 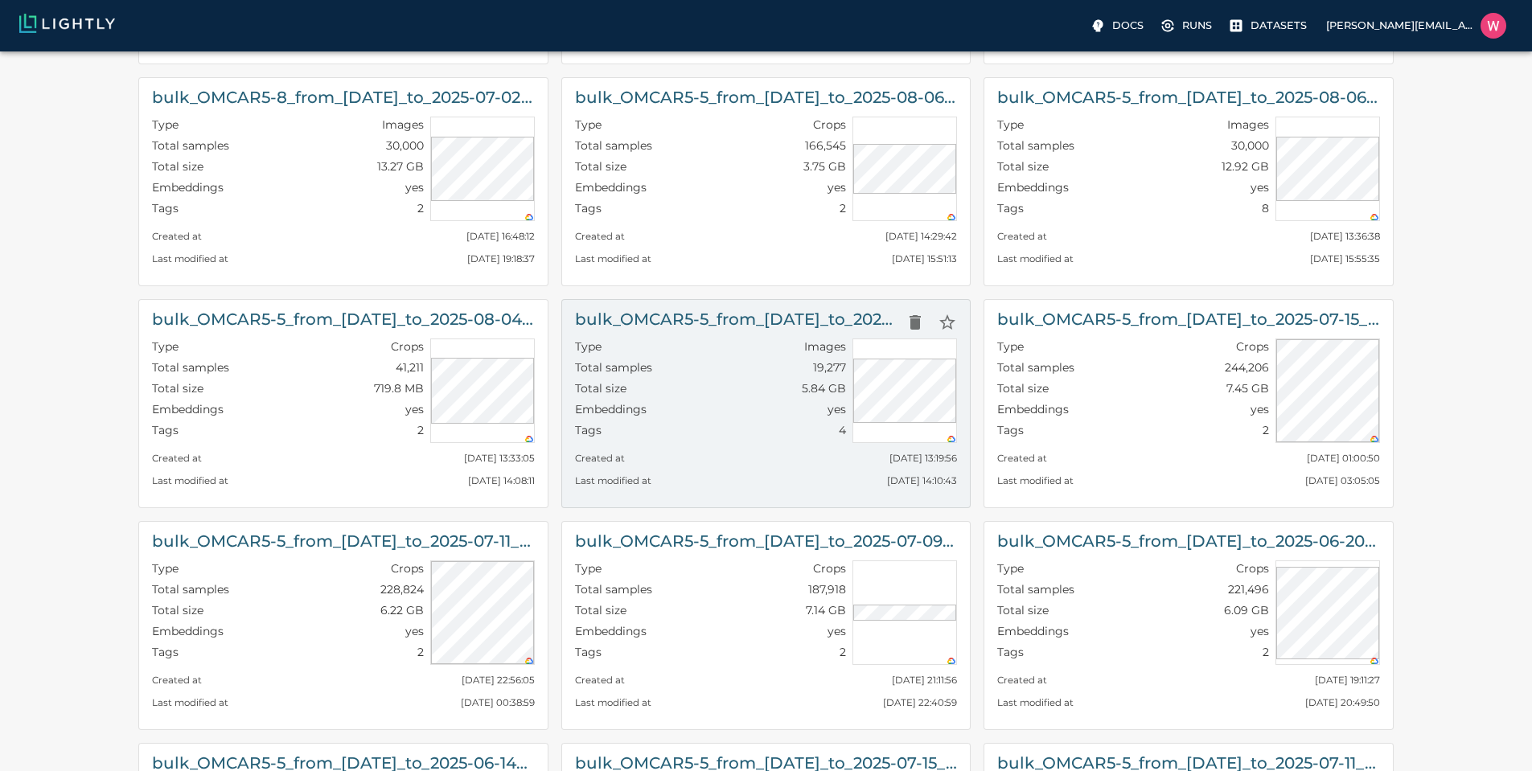 I want to click on h6: bulk_OMCAR5-5_from_2025-08-05_to_2025-08-06_2025-08-11_20-28-27, so click(x=1189, y=97).